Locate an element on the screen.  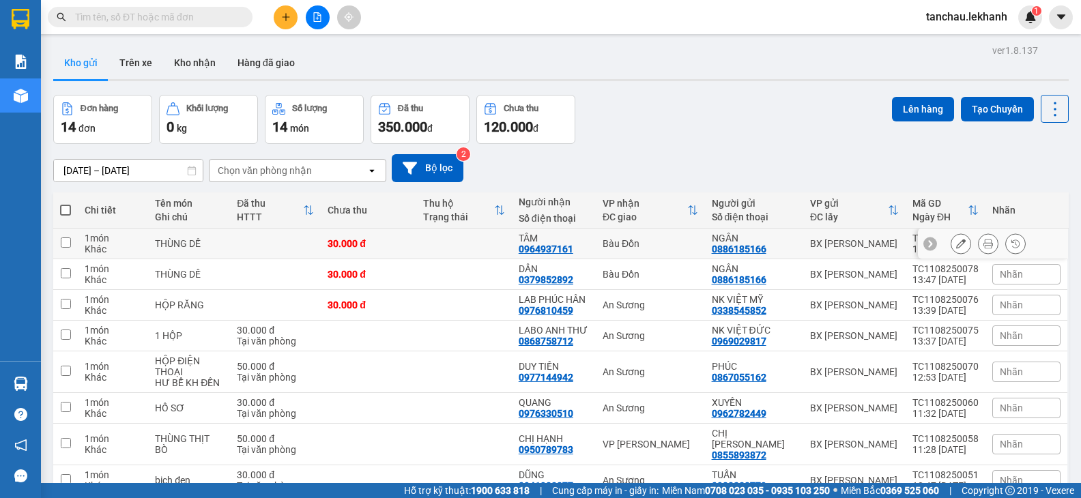
button: Kho nhận is located at coordinates (195, 63).